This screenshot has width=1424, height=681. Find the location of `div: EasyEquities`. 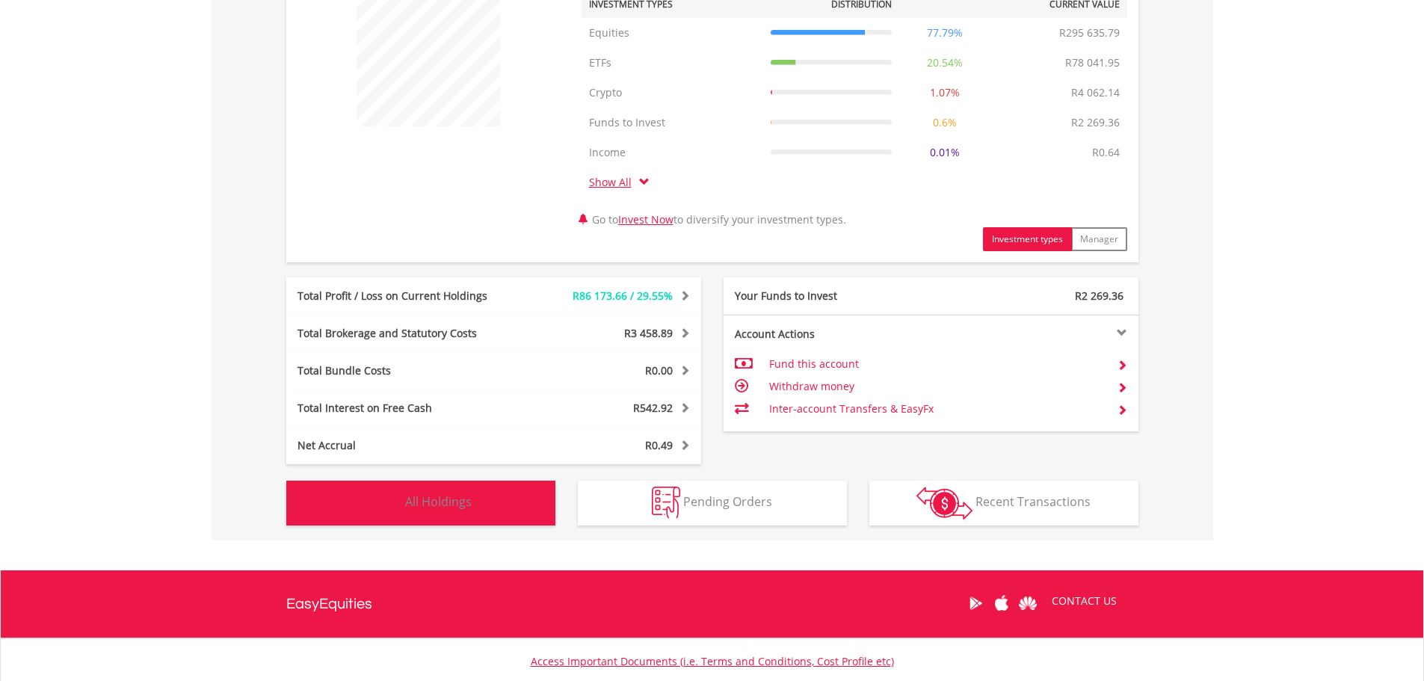

div: EasyEquities is located at coordinates (329, 604).